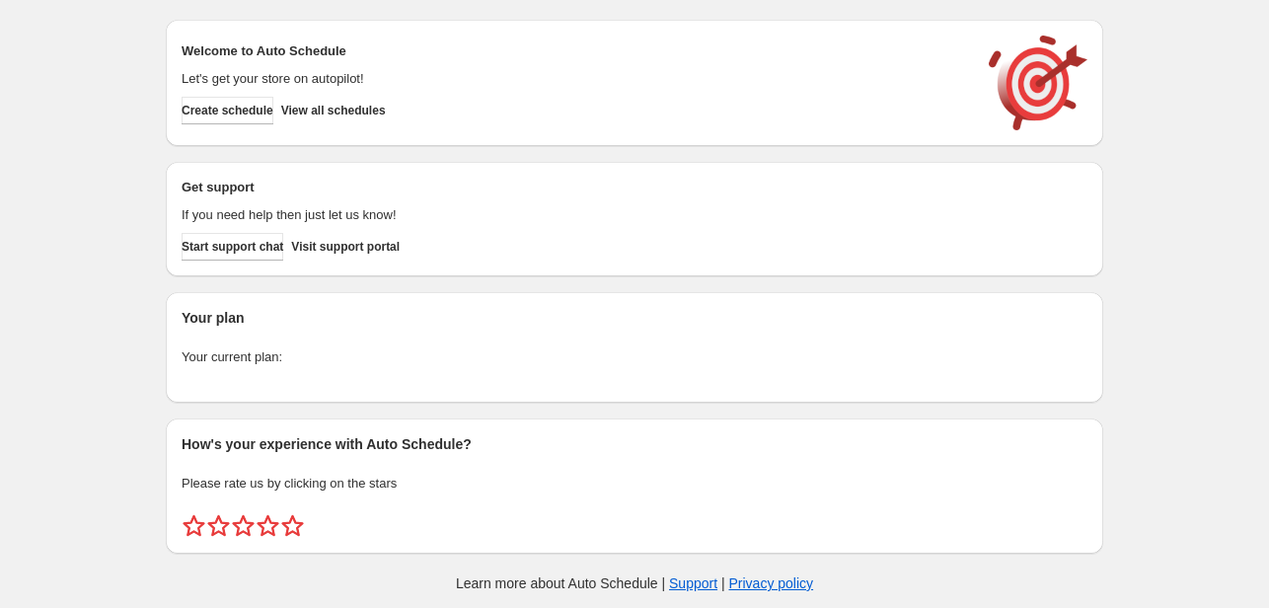 This screenshot has height=608, width=1269. Describe the element at coordinates (634, 318) in the screenshot. I see `h2: Your plan` at that location.